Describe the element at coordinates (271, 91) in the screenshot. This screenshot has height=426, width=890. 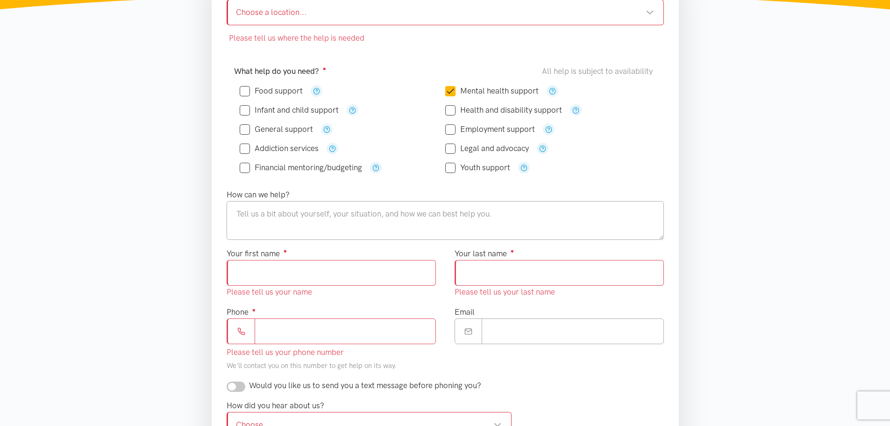
I see `label: Food support` at that location.